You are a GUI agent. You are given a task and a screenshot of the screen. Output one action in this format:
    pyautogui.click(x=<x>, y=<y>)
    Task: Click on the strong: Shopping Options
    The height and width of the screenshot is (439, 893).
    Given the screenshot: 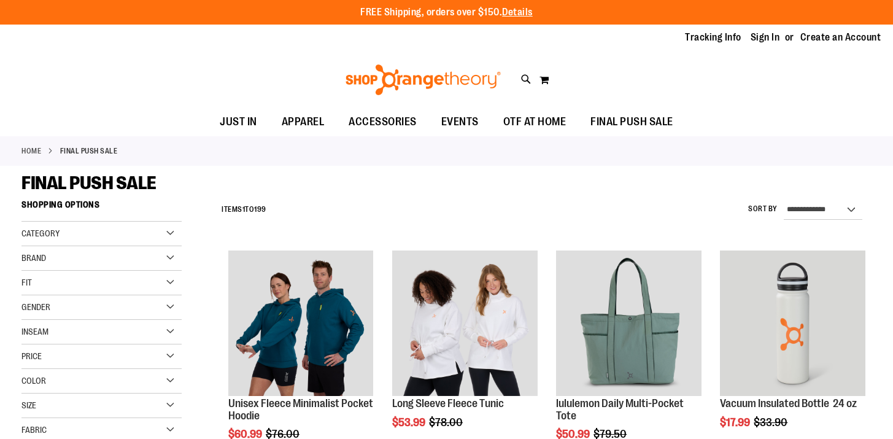 What is the action you would take?
    pyautogui.click(x=101, y=208)
    